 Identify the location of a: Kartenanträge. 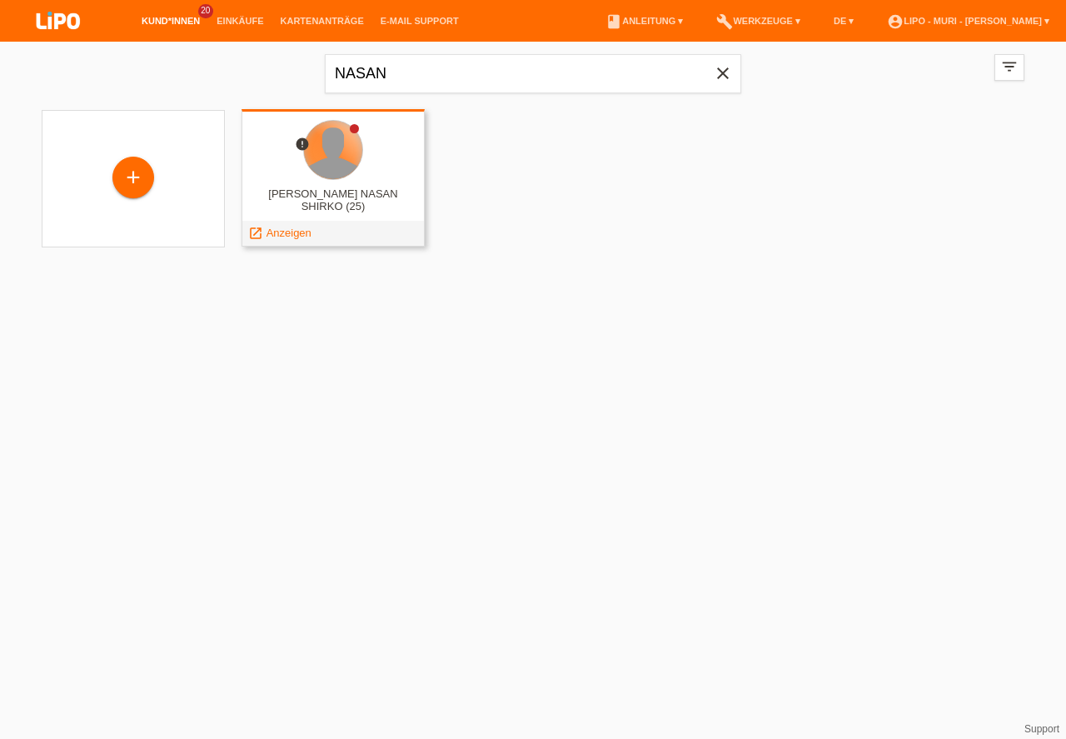
(322, 21).